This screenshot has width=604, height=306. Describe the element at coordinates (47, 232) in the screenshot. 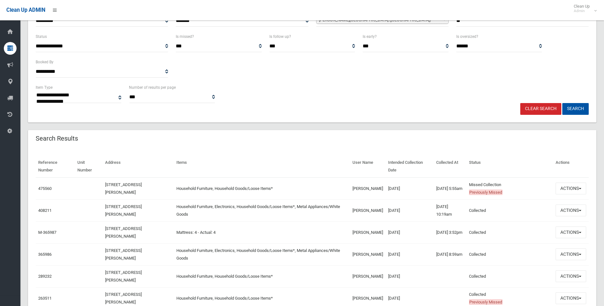

I see `a: M-365987` at that location.